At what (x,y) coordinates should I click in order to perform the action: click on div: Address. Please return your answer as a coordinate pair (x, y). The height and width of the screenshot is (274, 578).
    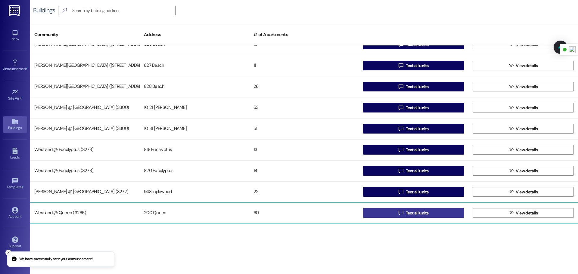
    Looking at the image, I should click on (194, 35).